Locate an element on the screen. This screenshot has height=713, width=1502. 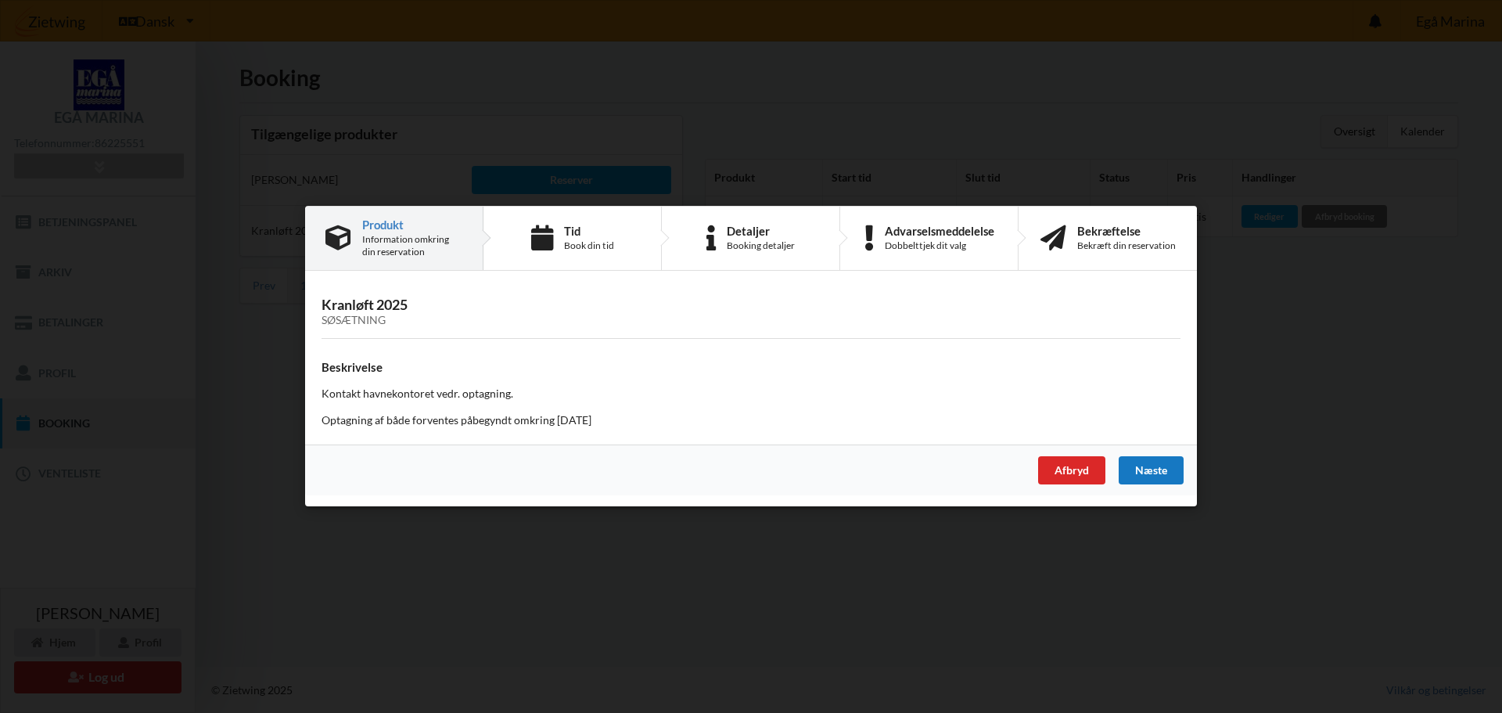
div: Detaljer is located at coordinates (760, 231).